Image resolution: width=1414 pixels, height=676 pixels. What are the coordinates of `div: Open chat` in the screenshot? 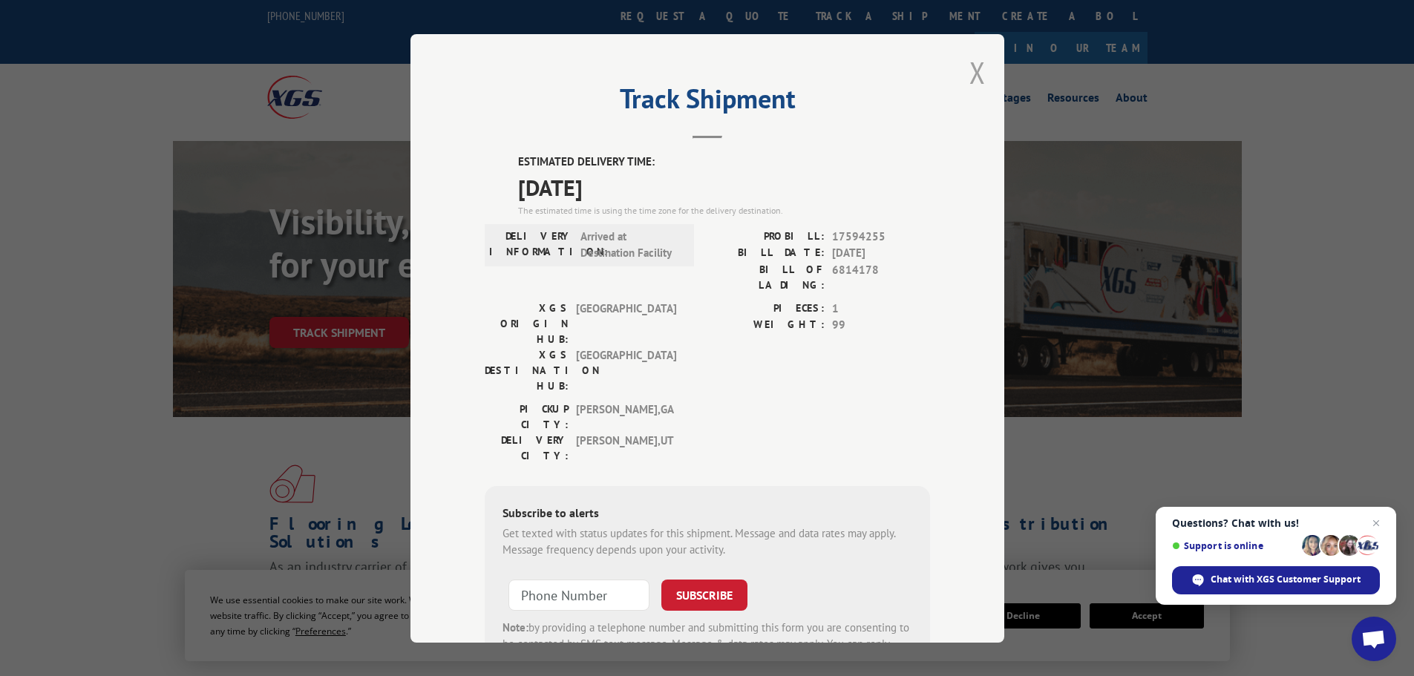 It's located at (1374, 639).